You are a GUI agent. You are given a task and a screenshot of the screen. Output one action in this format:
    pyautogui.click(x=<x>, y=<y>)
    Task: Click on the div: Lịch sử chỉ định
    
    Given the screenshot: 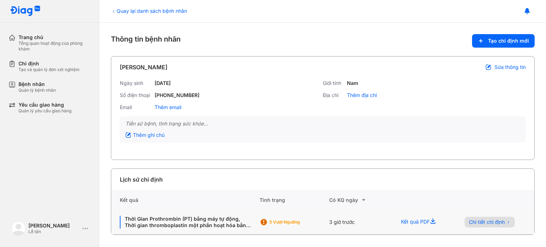 What is the action you would take?
    pyautogui.click(x=141, y=179)
    